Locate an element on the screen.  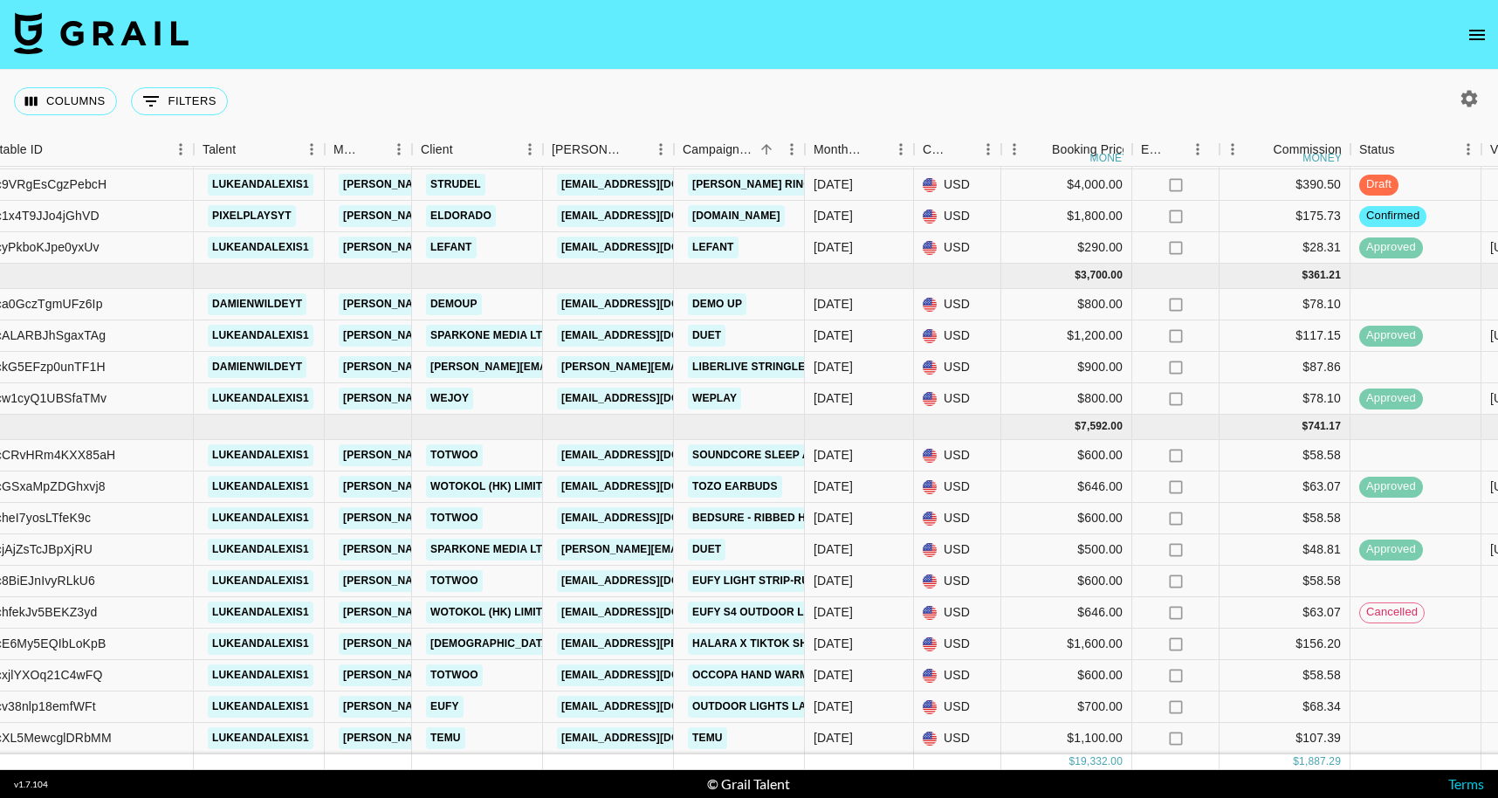
a: Outdoor Lights Launch is located at coordinates (765, 706).